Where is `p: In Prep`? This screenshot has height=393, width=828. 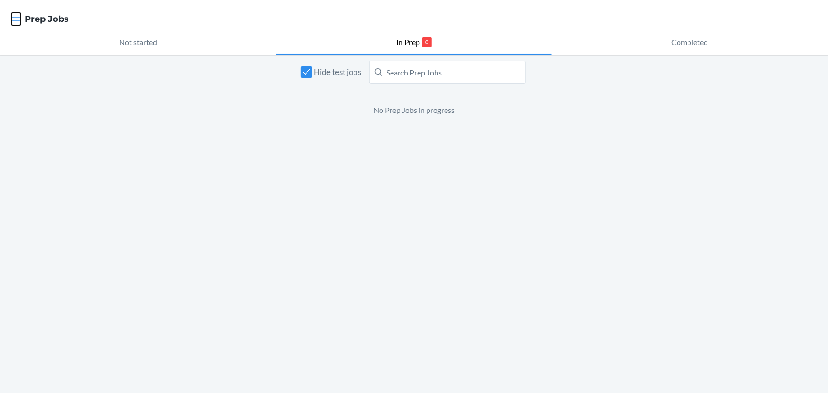
p: In Prep is located at coordinates (409, 42).